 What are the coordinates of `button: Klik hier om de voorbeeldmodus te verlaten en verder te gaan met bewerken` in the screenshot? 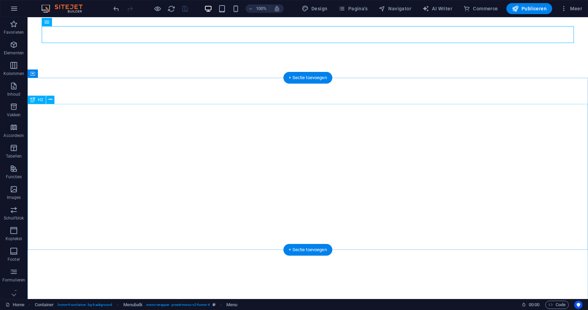 It's located at (157, 9).